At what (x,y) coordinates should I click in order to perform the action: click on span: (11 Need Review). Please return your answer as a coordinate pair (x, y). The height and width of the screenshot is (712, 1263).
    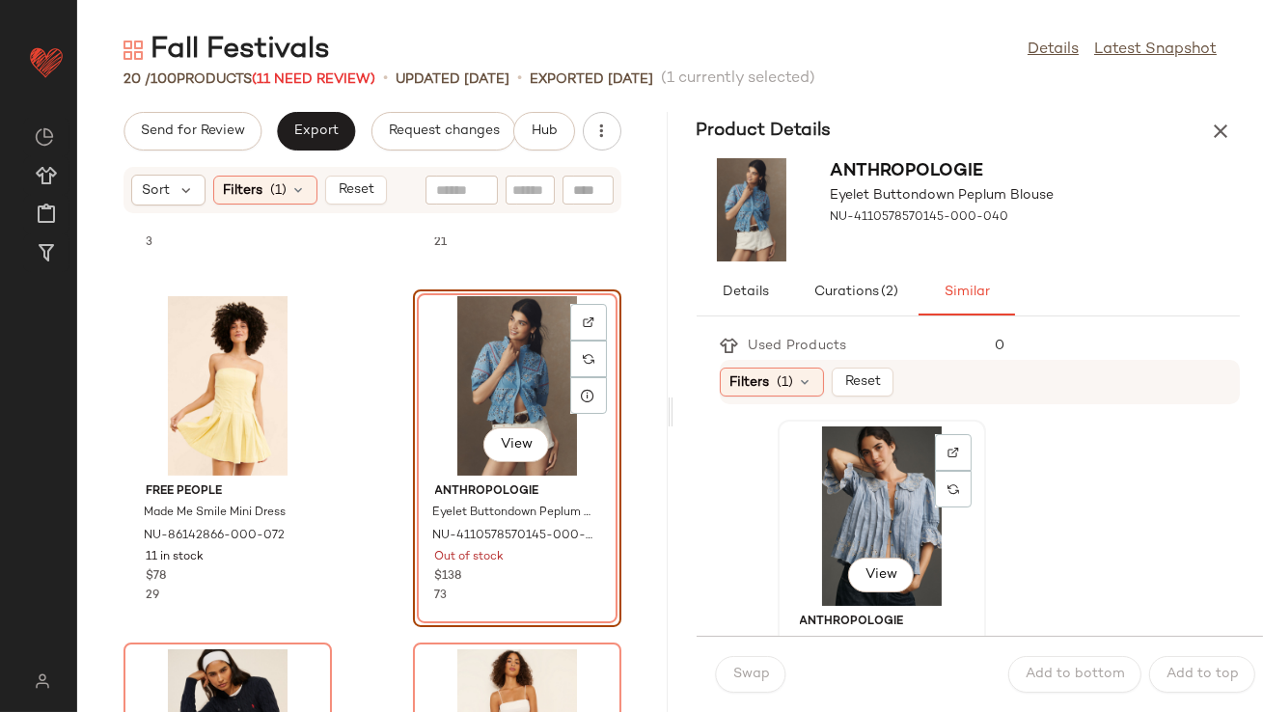
    Looking at the image, I should click on (314, 79).